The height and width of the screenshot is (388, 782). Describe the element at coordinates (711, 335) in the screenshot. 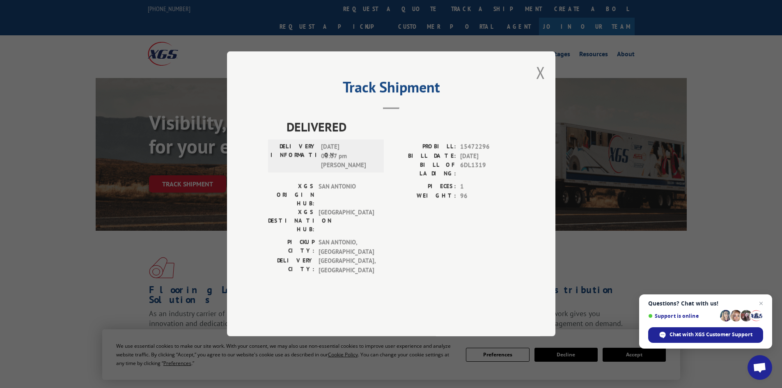

I see `span: Chat with XGS Customer Support` at that location.